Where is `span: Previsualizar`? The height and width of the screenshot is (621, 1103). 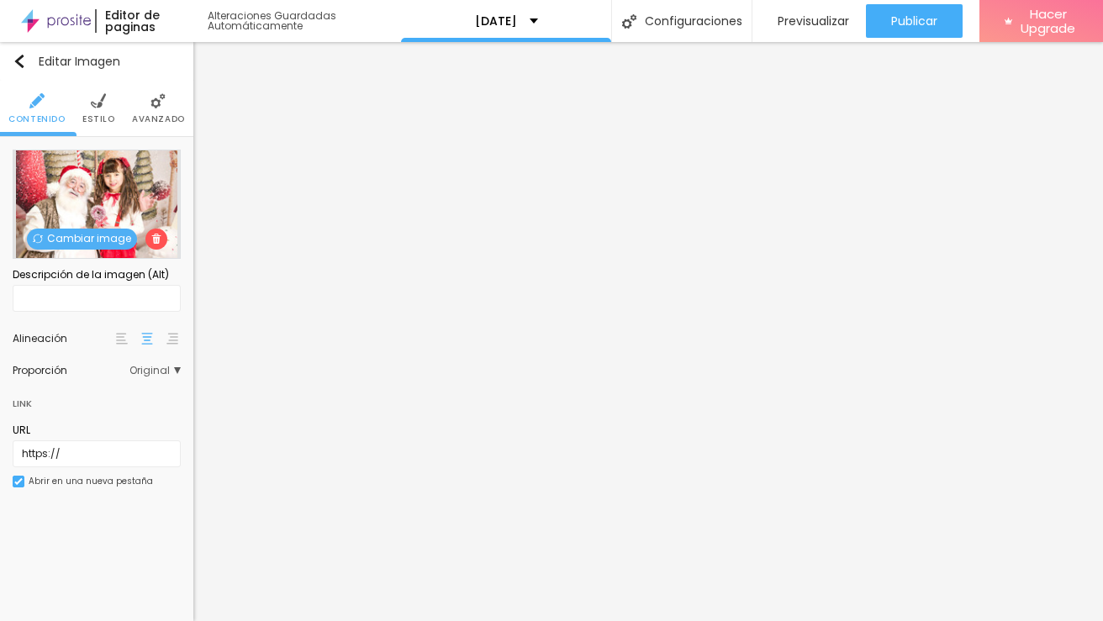 span: Previsualizar is located at coordinates (813, 21).